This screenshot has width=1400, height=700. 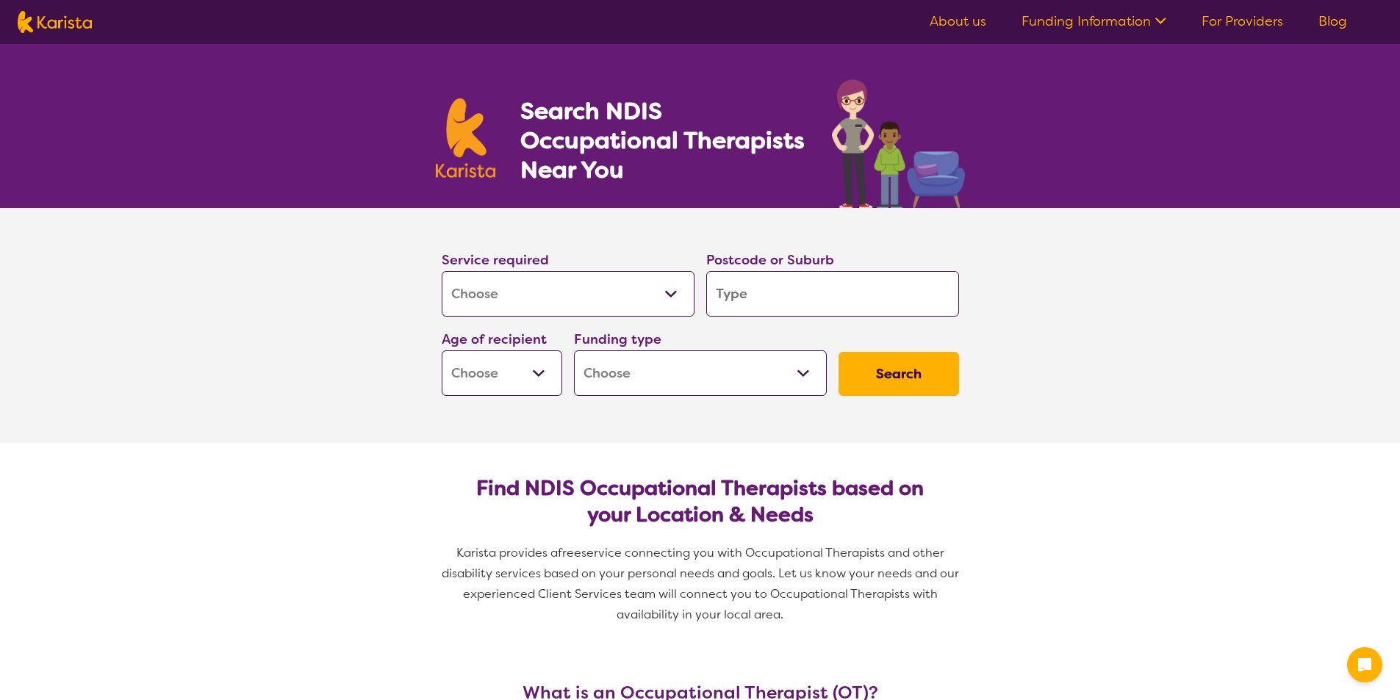 I want to click on img: occupational-therapy, so click(x=898, y=143).